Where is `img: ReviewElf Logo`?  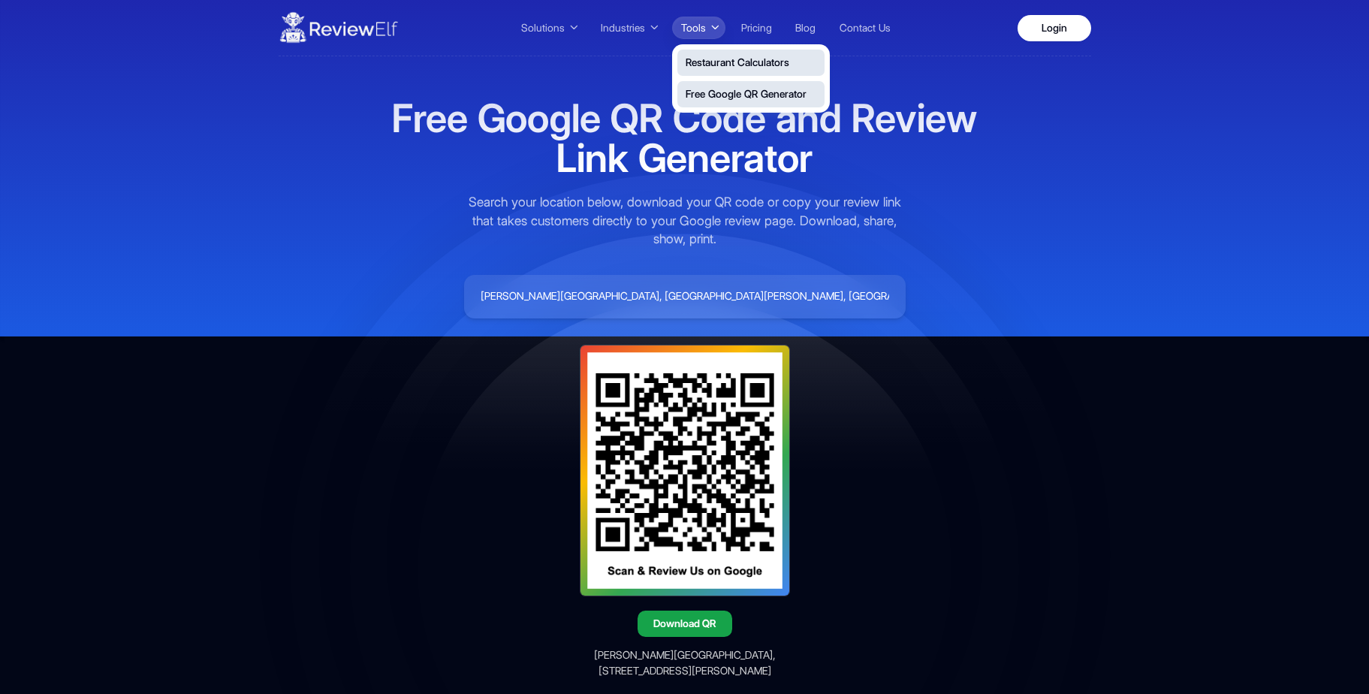
img: ReviewElf Logo is located at coordinates (339, 28).